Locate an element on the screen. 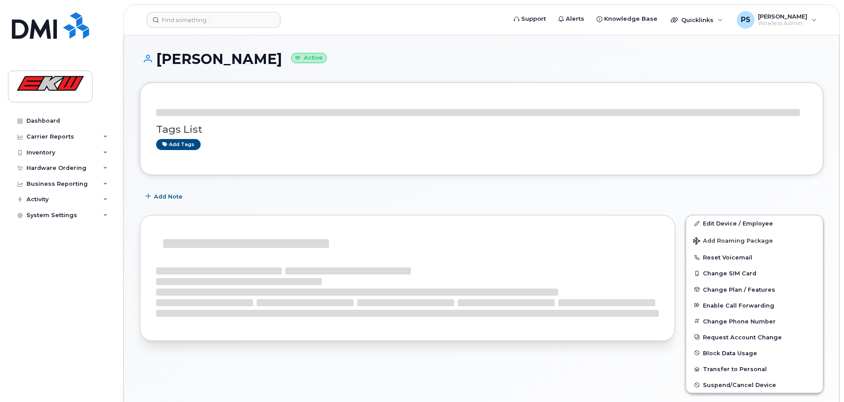 The width and height of the screenshot is (844, 402). button: Reset Voicemail is located at coordinates (755, 257).